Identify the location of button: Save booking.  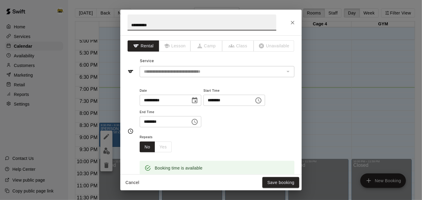
(281, 183).